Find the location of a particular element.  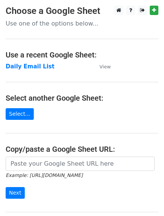

input: Paste your Google Sheet URL here is located at coordinates (80, 164).